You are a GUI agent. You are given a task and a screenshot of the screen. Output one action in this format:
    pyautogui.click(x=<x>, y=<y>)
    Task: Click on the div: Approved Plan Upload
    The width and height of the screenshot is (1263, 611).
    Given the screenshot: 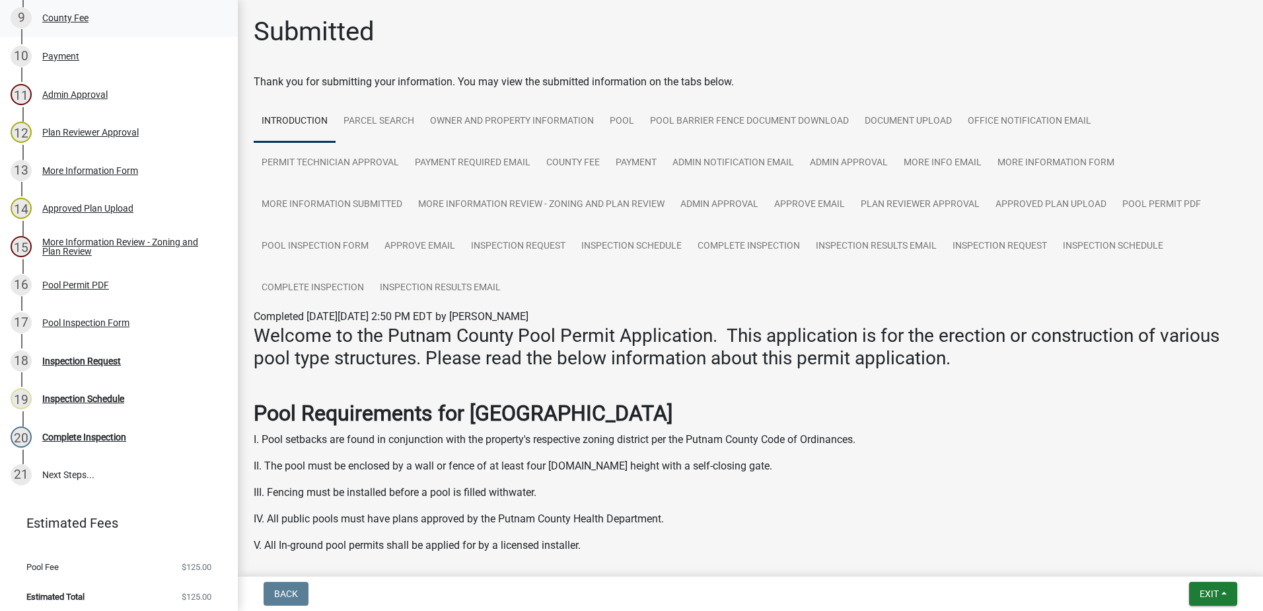 What is the action you would take?
    pyautogui.click(x=88, y=208)
    